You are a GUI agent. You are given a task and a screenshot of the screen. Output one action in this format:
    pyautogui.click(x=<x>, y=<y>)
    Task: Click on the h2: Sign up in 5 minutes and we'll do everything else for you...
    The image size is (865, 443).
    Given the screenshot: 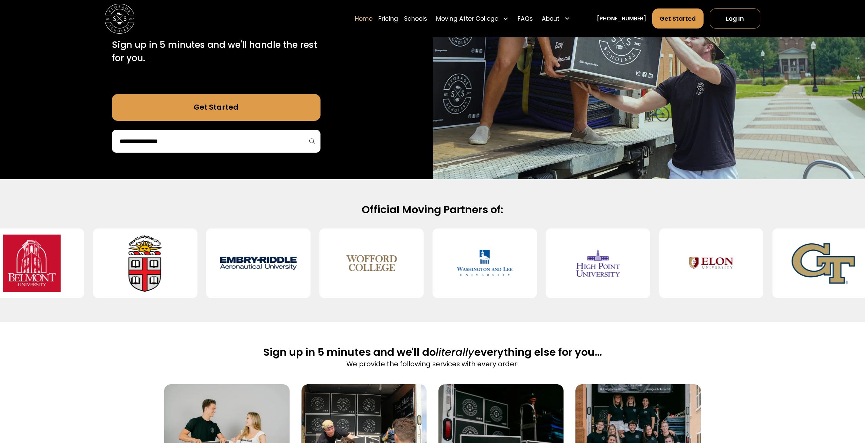 What is the action you would take?
    pyautogui.click(x=432, y=353)
    